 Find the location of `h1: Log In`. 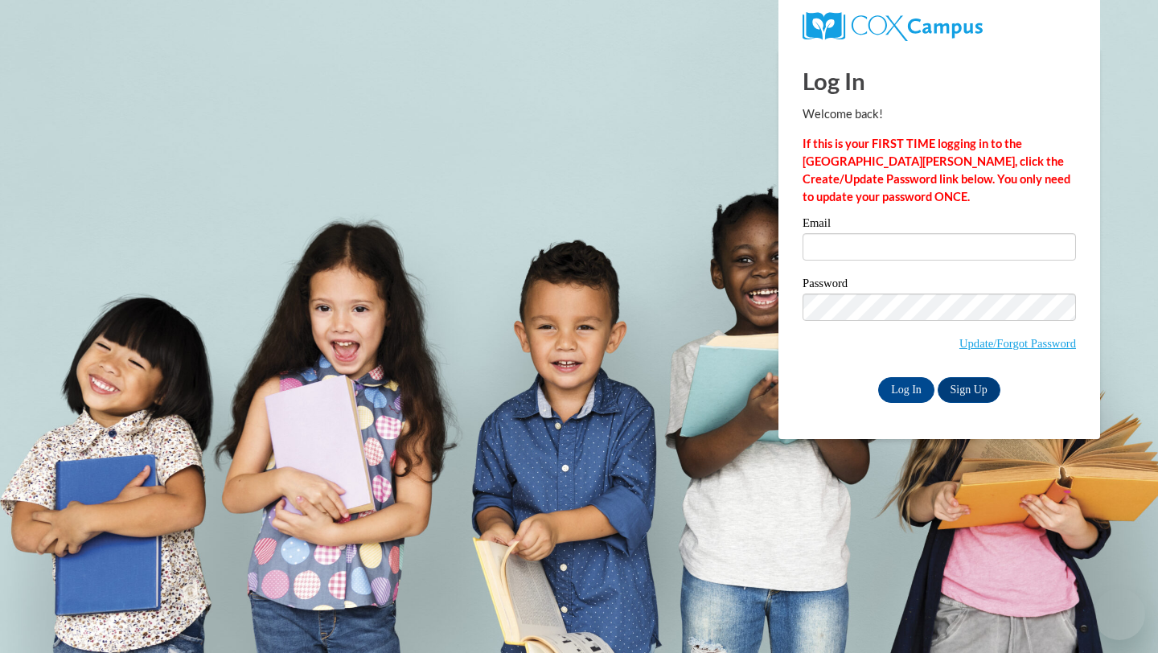

h1: Log In is located at coordinates (940, 80).